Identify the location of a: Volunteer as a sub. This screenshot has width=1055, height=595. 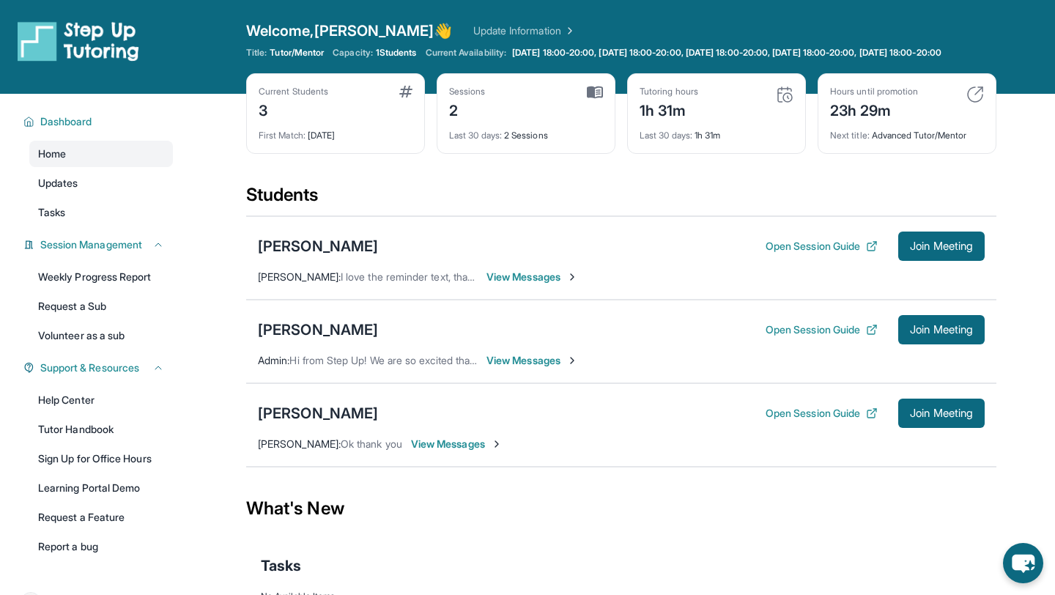
(101, 336).